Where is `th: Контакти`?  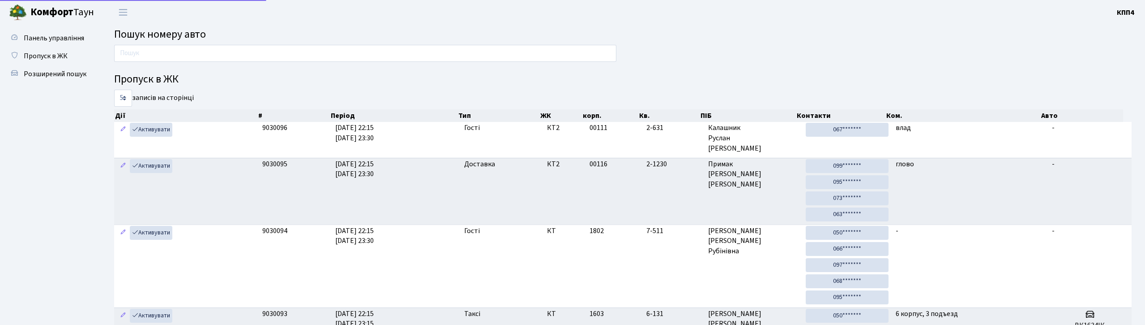 th: Контакти is located at coordinates (841, 116).